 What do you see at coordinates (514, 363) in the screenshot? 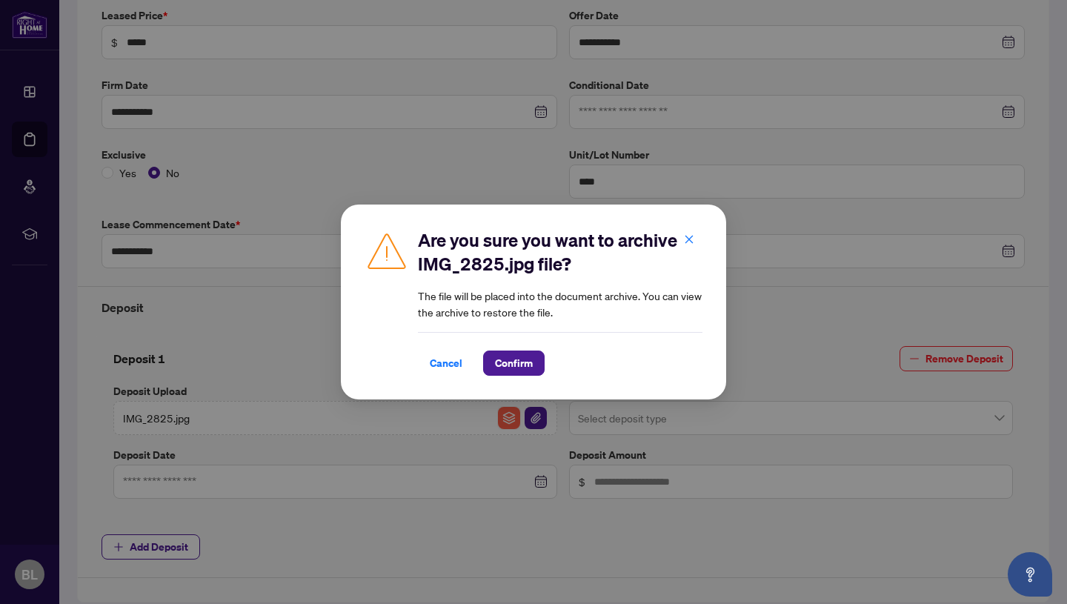
I see `button: Confirm` at bounding box center [514, 363].